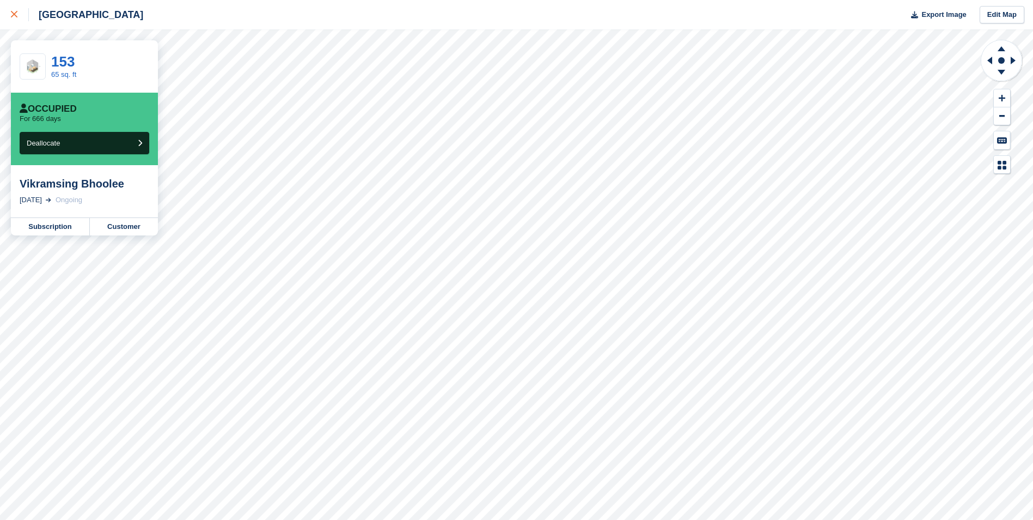 This screenshot has width=1033, height=520. I want to click on img: arrow-right-light-icn-cde0832a797a2874e46488d9cf13f60e5c3a73dbe684e267c42b8395dfbc2abf.svg, so click(48, 200).